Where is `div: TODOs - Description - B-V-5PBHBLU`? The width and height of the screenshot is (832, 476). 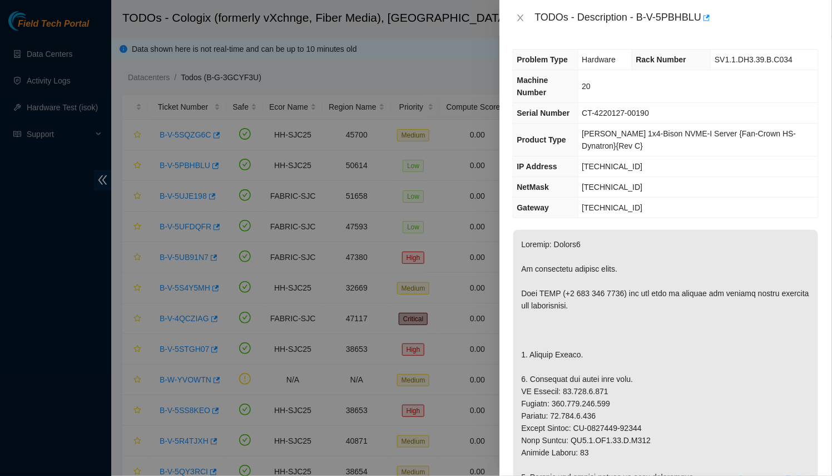 div: TODOs - Description - B-V-5PBHBLU is located at coordinates (677, 18).